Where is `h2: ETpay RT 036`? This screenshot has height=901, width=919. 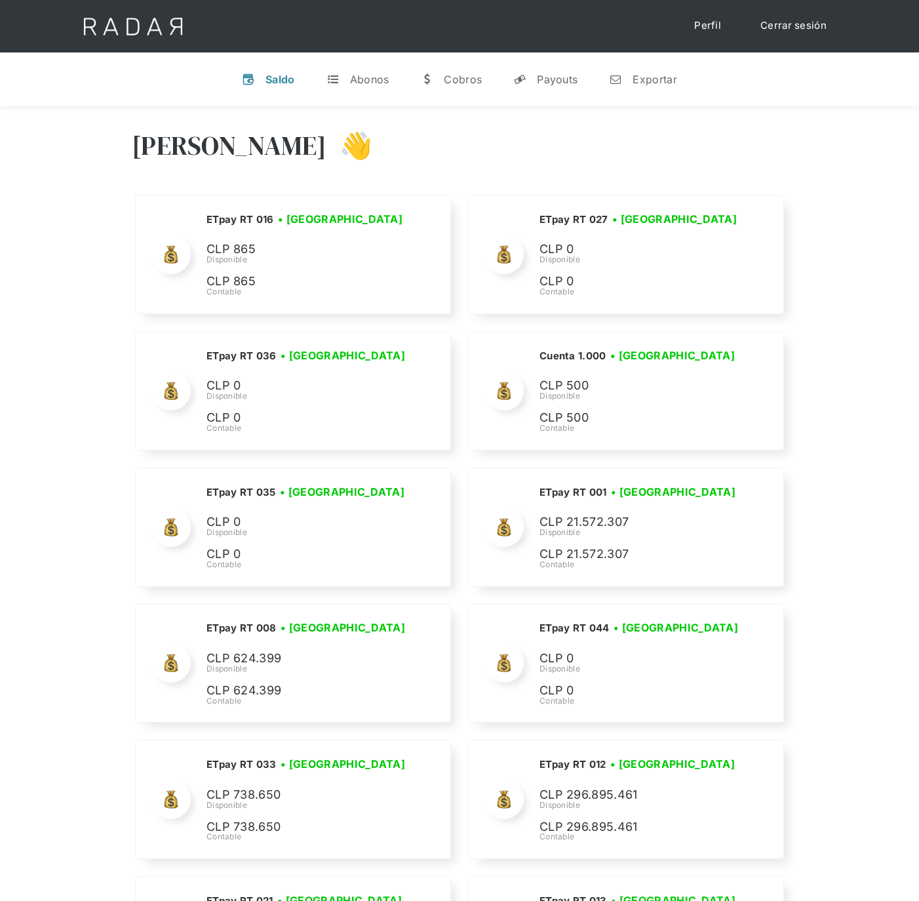 h2: ETpay RT 036 is located at coordinates (241, 356).